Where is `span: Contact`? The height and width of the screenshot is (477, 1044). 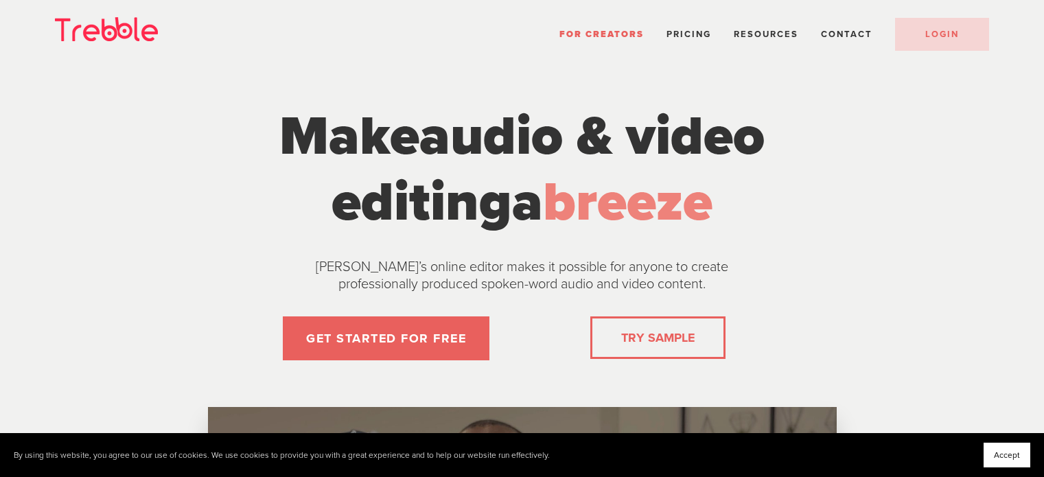 span: Contact is located at coordinates (846, 34).